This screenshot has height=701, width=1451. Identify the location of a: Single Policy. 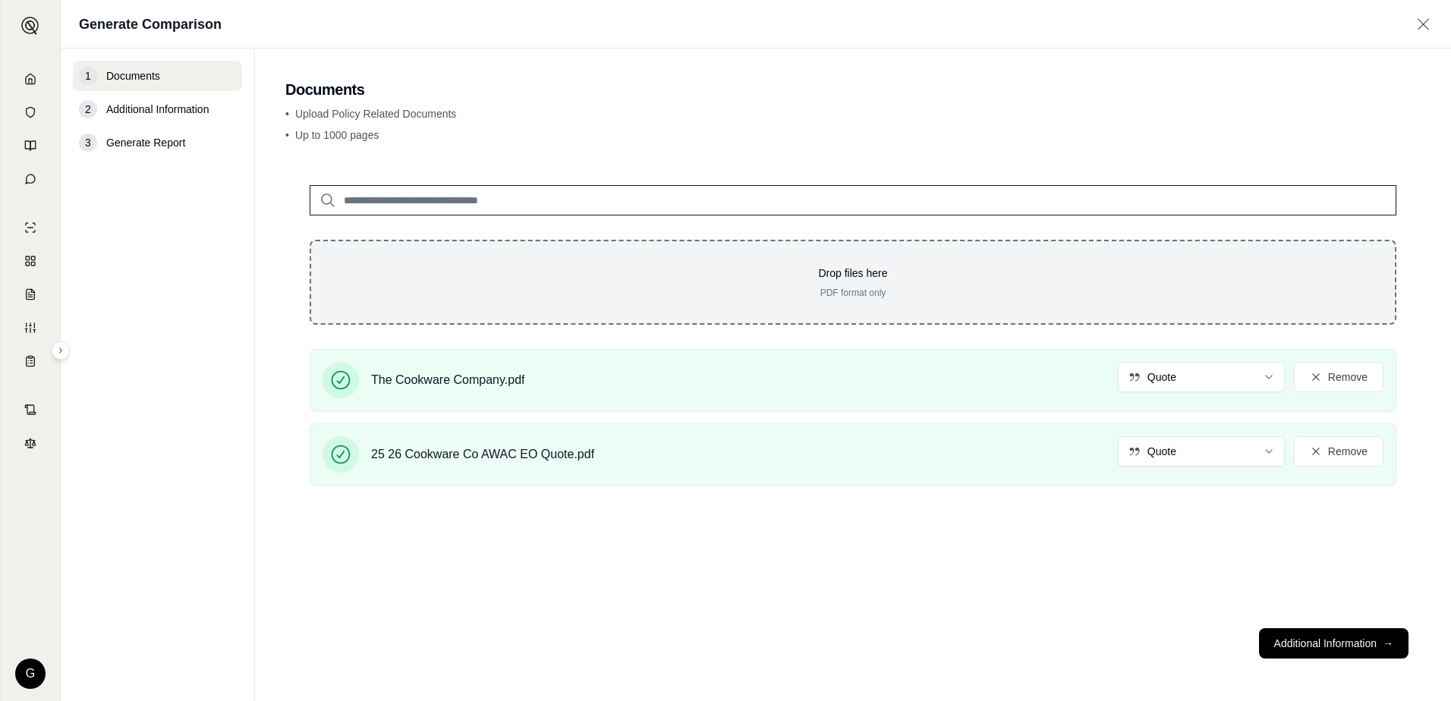
(30, 228).